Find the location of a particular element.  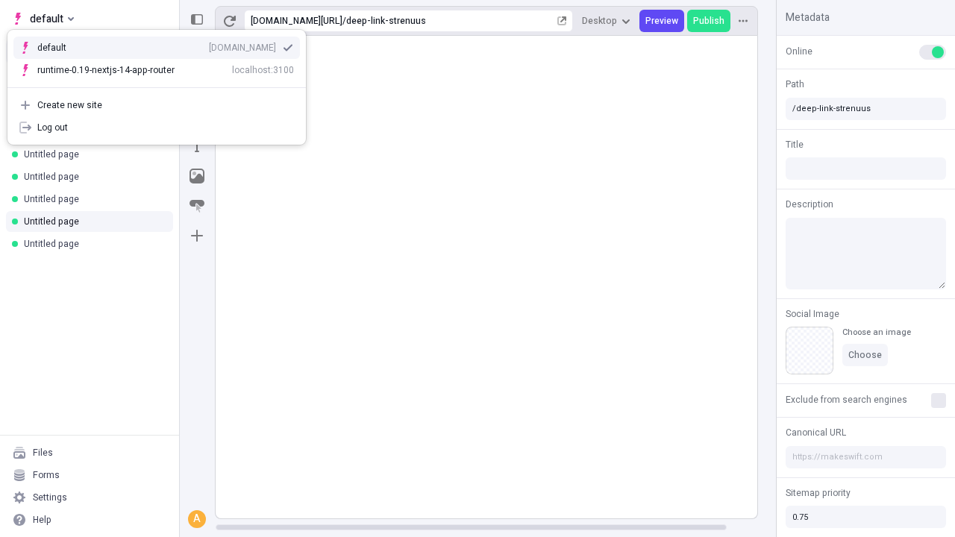

div: A is located at coordinates (197, 519).